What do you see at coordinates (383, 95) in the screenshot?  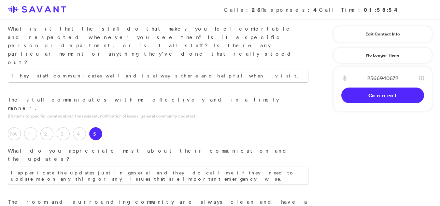 I see `a: Connect` at bounding box center [383, 95].